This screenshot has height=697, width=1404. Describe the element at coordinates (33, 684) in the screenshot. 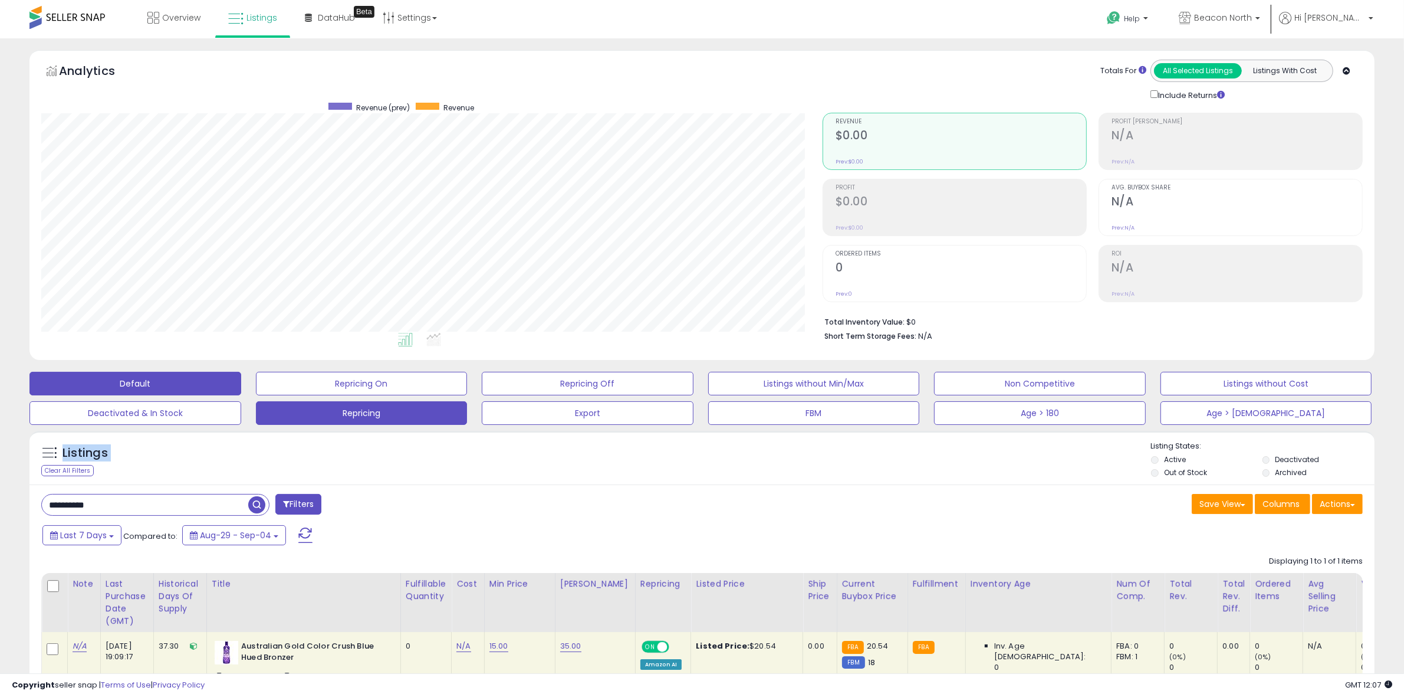

I see `strong: Copyright` at that location.